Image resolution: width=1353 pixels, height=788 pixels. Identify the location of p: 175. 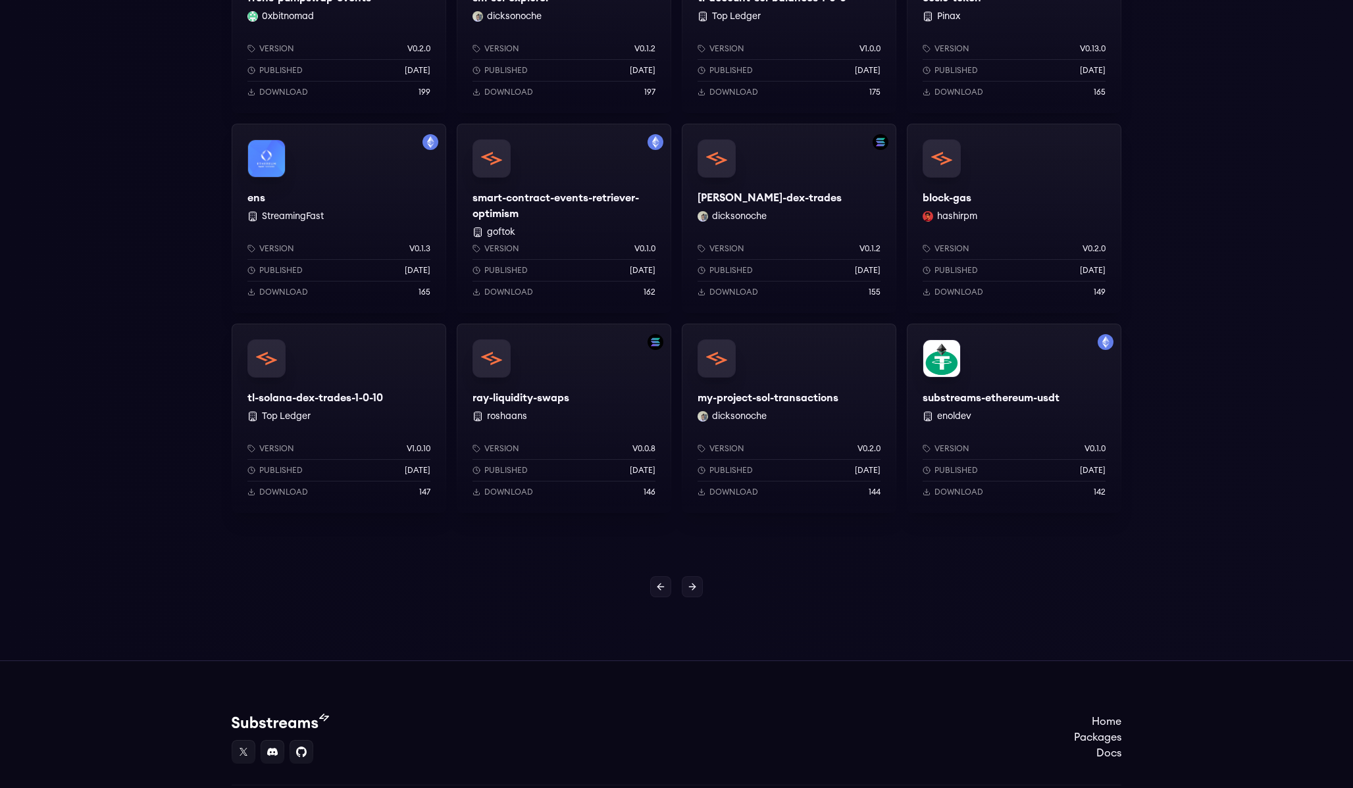
(874, 92).